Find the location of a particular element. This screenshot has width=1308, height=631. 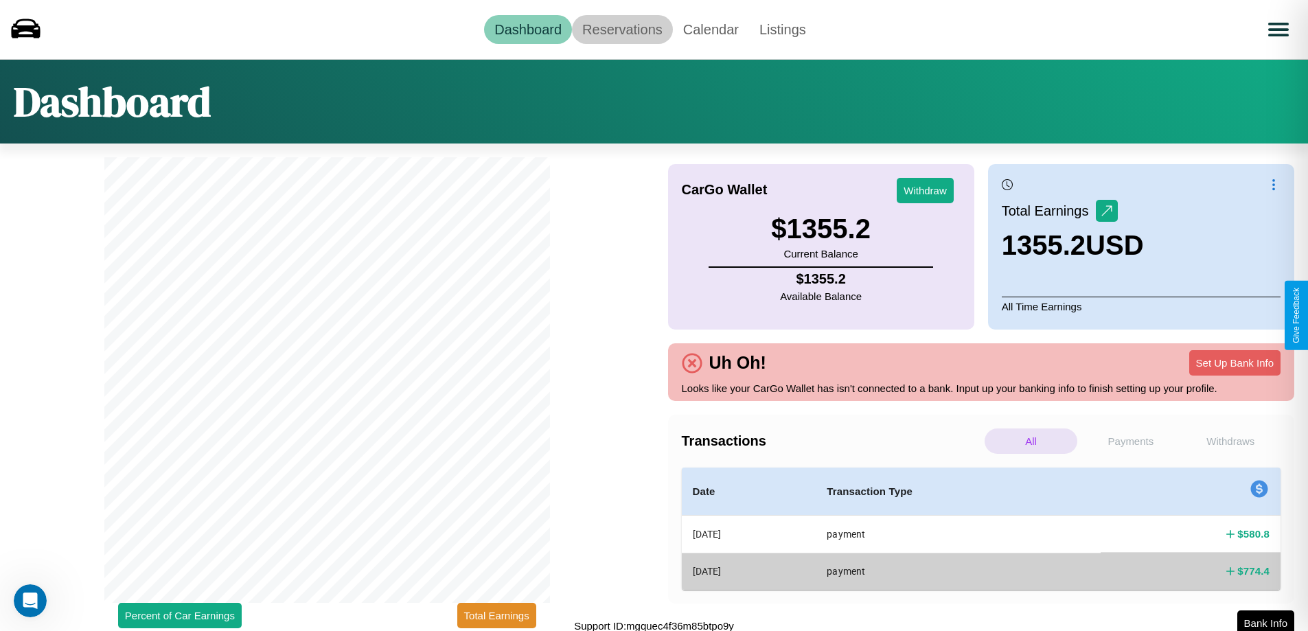

h4: Uh Oh! is located at coordinates (738, 363).